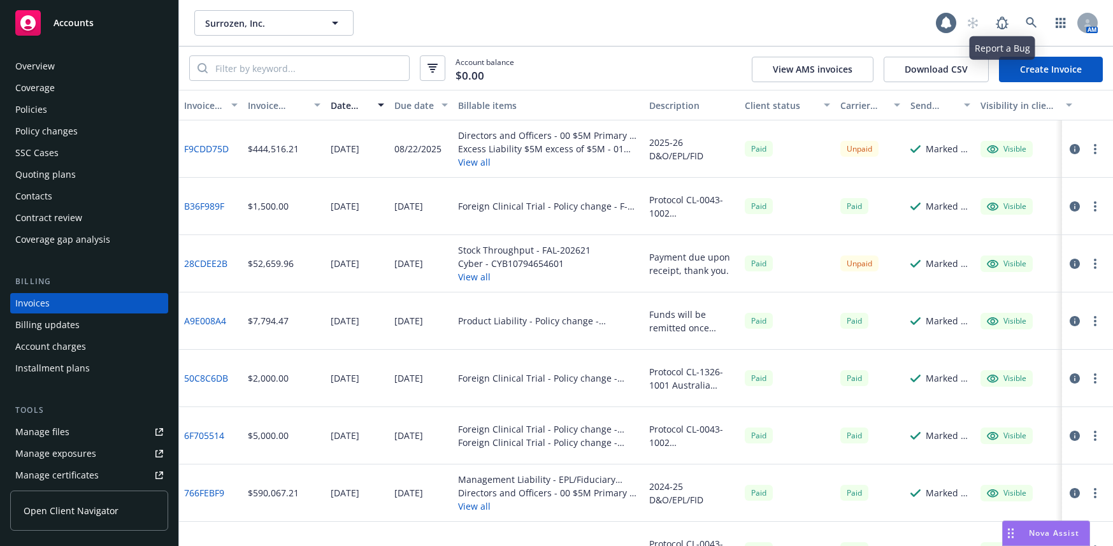  What do you see at coordinates (34, 196) in the screenshot?
I see `div: Contacts` at bounding box center [34, 196].